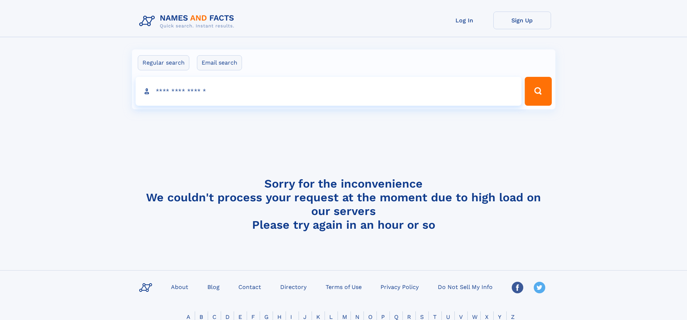 This screenshot has width=687, height=320. What do you see at coordinates (163, 63) in the screenshot?
I see `label: Regular search` at bounding box center [163, 63].